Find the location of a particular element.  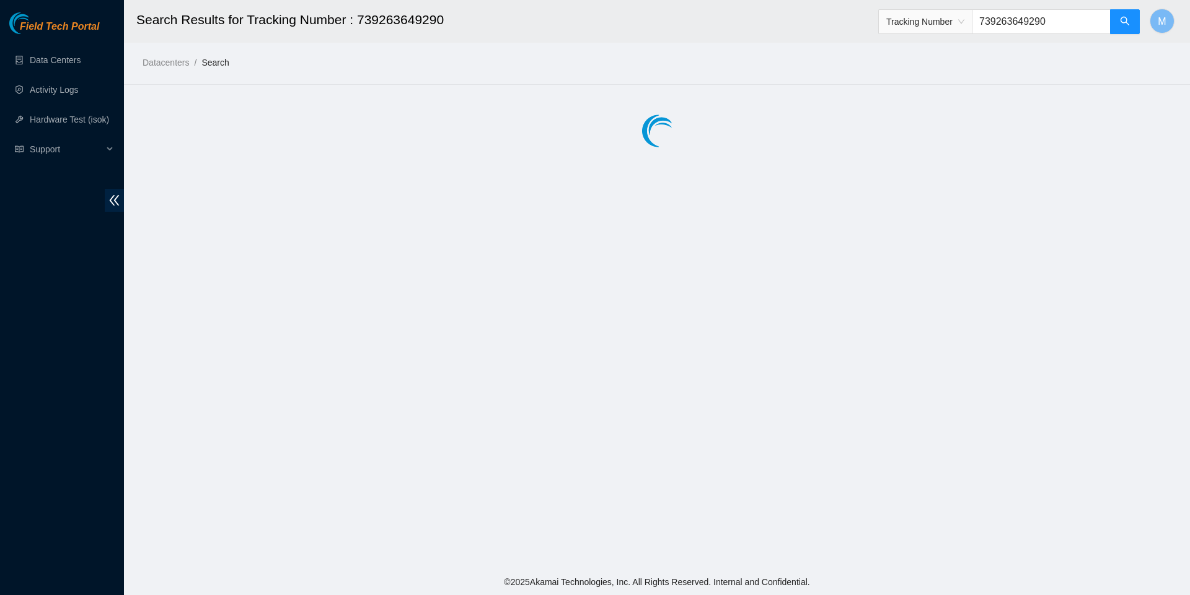

a: Hardware Test (isok) is located at coordinates (69, 120).